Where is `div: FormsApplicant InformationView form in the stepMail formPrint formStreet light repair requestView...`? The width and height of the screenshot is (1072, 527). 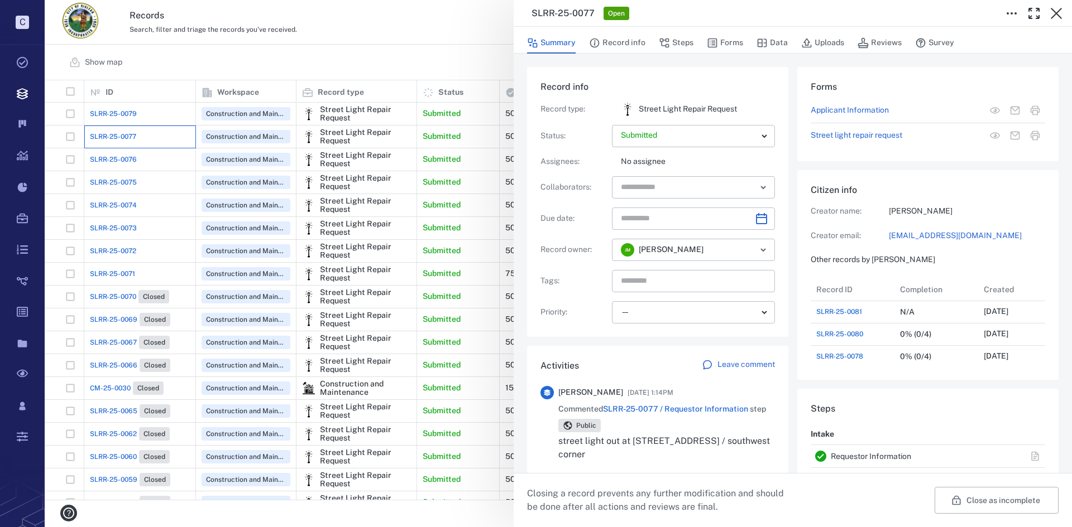
div: FormsApplicant InformationView form in the stepMail formPrint formStreet light repair requestView... is located at coordinates (928, 118).